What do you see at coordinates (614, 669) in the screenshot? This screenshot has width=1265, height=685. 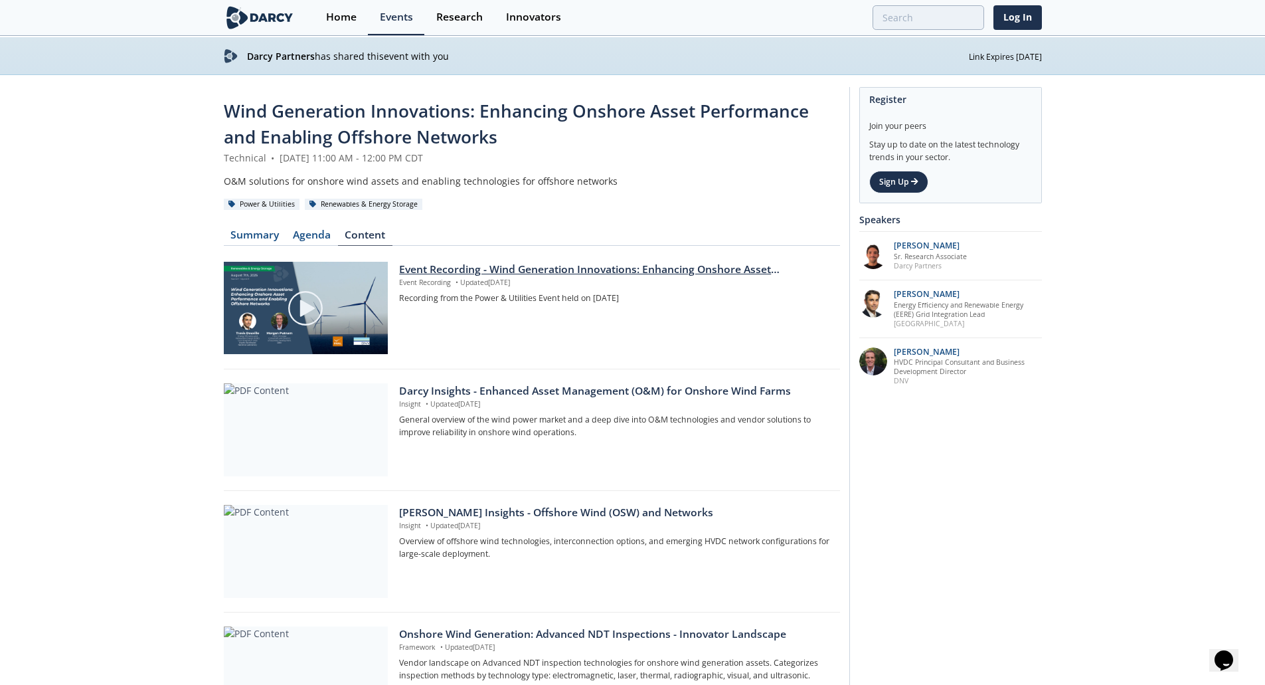 I see `p: Vendor landscape on Advanced NDT inspection technologies for onshore wind generation assets. Cate...` at bounding box center [614, 669].